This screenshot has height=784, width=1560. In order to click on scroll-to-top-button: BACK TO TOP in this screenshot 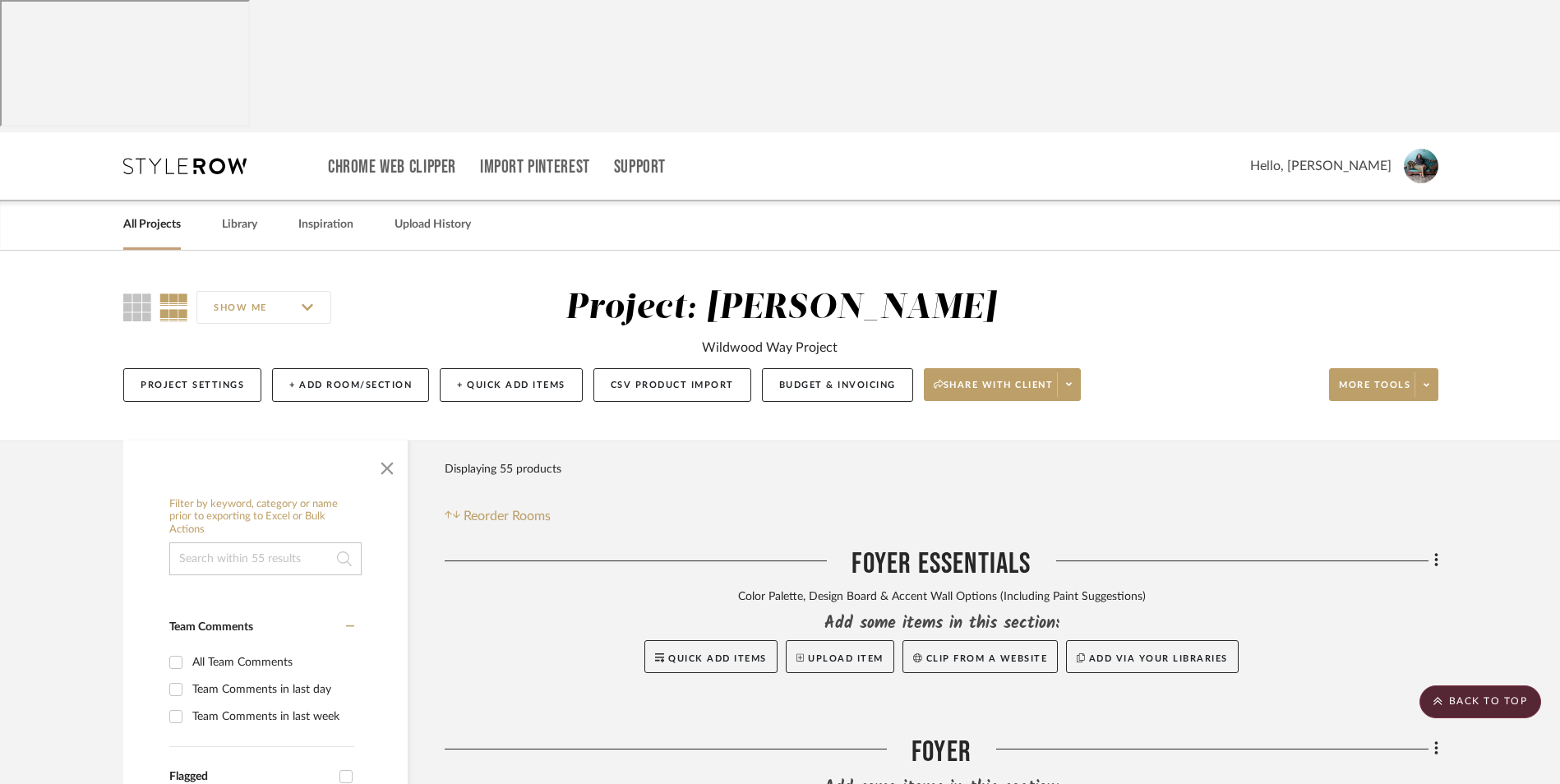, I will do `click(1480, 701)`.